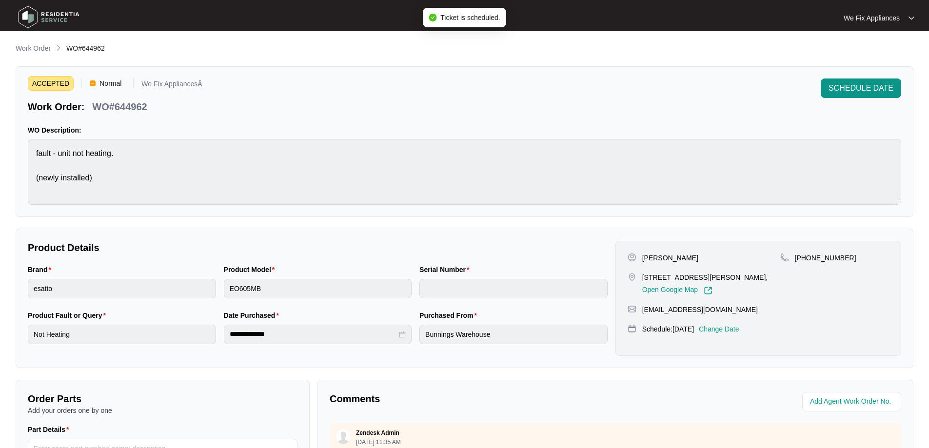 This screenshot has height=448, width=929. Describe the element at coordinates (378, 433) in the screenshot. I see `p: Zendesk Admin` at that location.